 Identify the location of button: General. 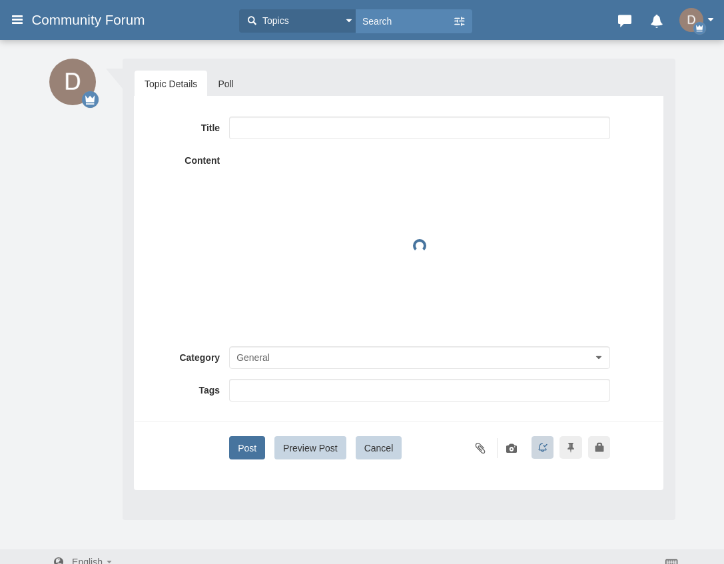
(419, 357).